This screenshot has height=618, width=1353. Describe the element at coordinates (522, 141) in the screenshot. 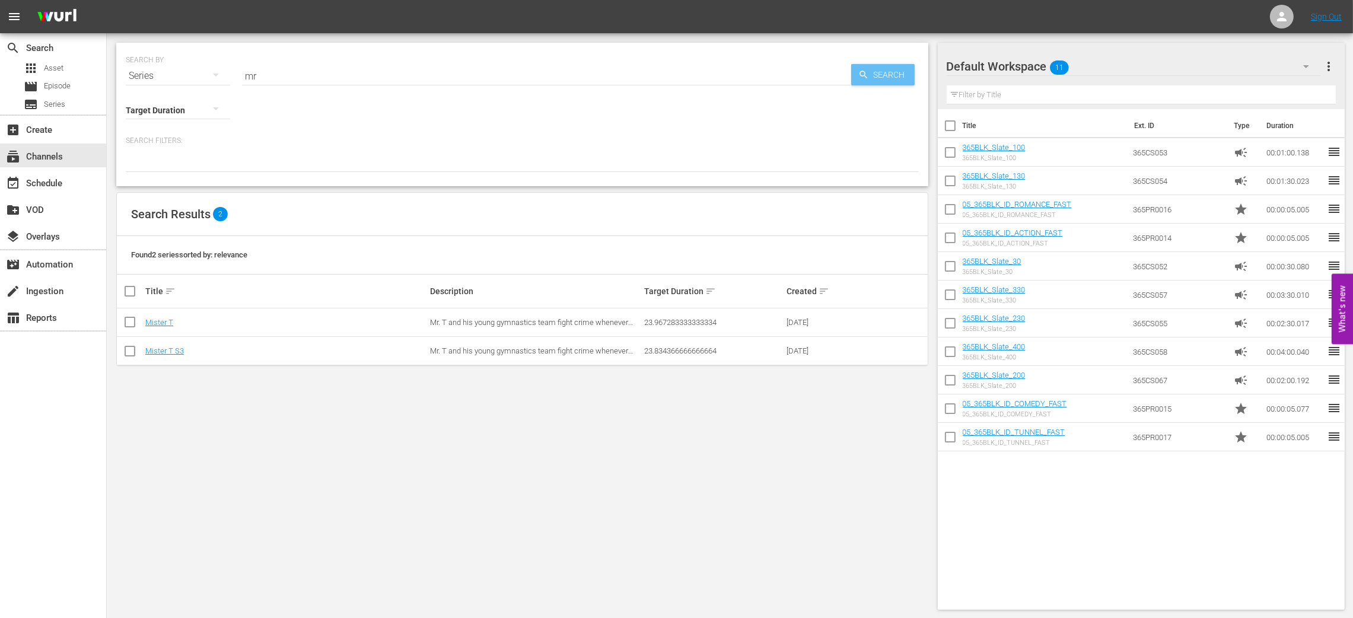

I see `p: Search Filters:` at that location.